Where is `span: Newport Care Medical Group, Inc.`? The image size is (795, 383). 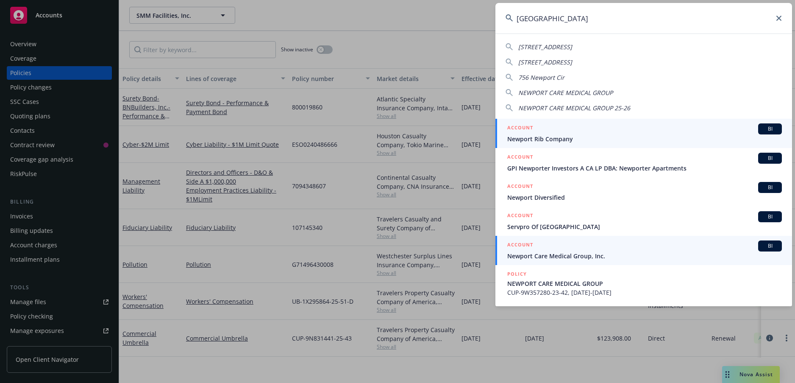 span: Newport Care Medical Group, Inc. is located at coordinates (644, 255).